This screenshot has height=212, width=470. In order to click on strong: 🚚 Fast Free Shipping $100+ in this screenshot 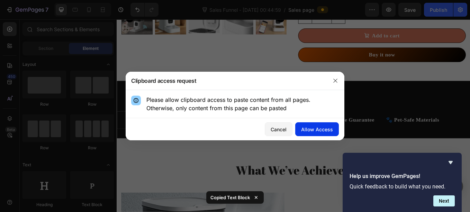, I will do `click(147, 118)`.